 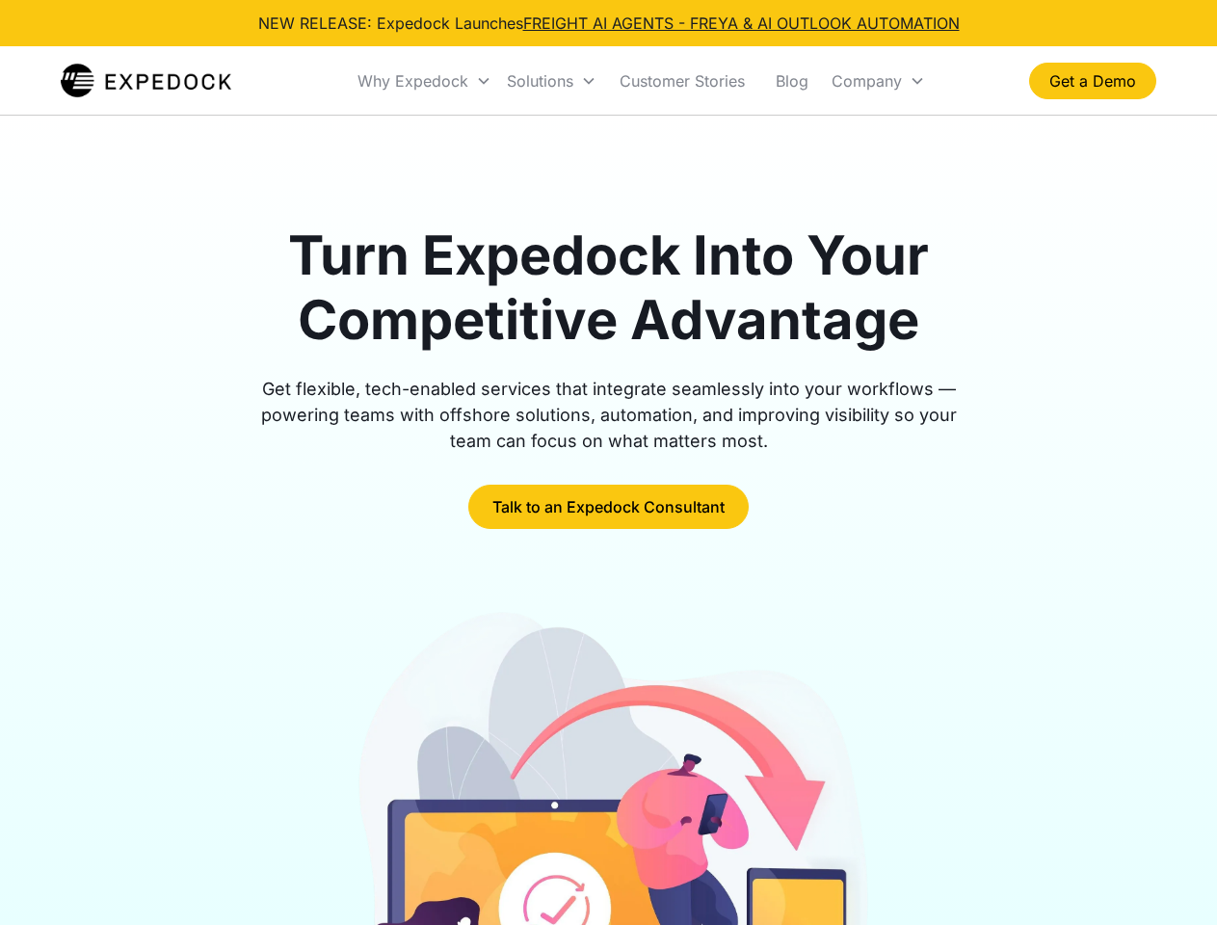 What do you see at coordinates (682, 81) in the screenshot?
I see `a: Customer Stories` at bounding box center [682, 81].